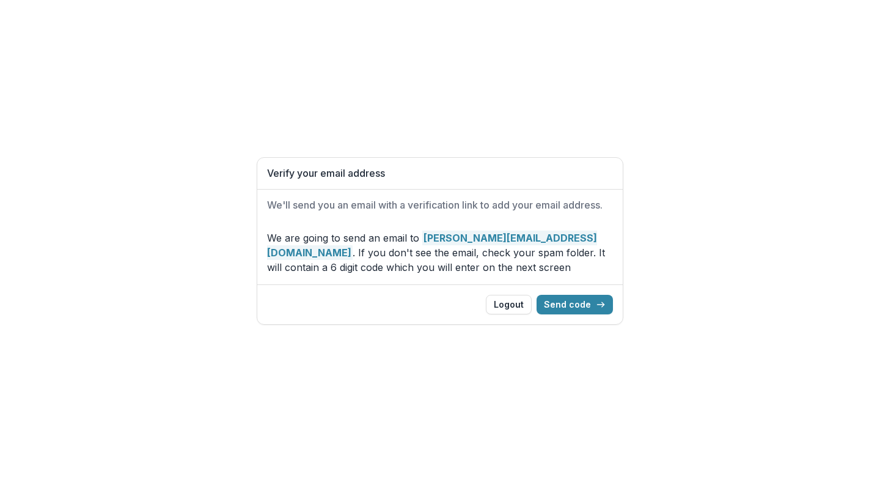 The height and width of the screenshot is (482, 880). Describe the element at coordinates (509, 304) in the screenshot. I see `button: Logout` at that location.